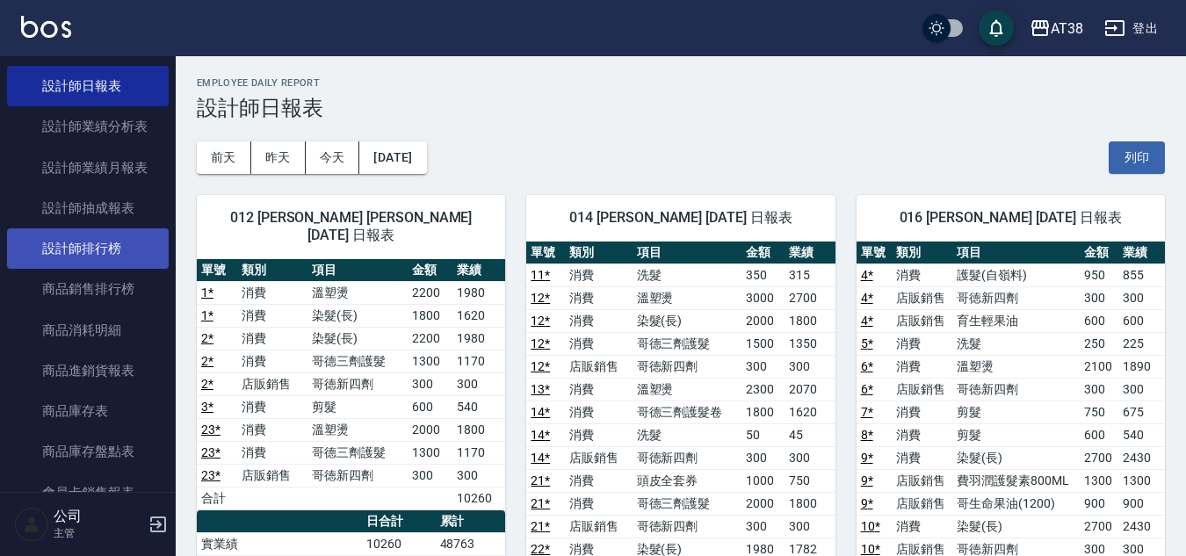 Image resolution: width=1186 pixels, height=556 pixels. What do you see at coordinates (1141, 343) in the screenshot?
I see `td: 225` at bounding box center [1141, 343].